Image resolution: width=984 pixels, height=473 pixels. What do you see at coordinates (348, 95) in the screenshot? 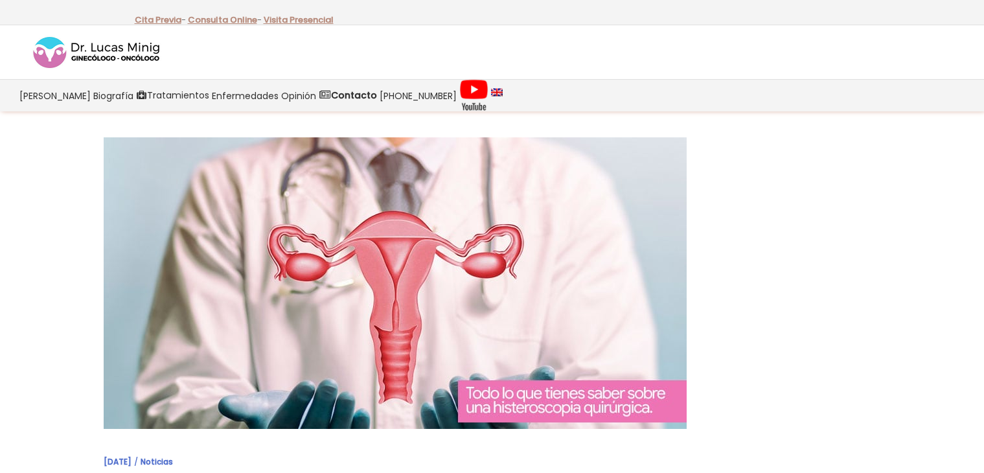
I see `a: Contacto` at bounding box center [348, 95].